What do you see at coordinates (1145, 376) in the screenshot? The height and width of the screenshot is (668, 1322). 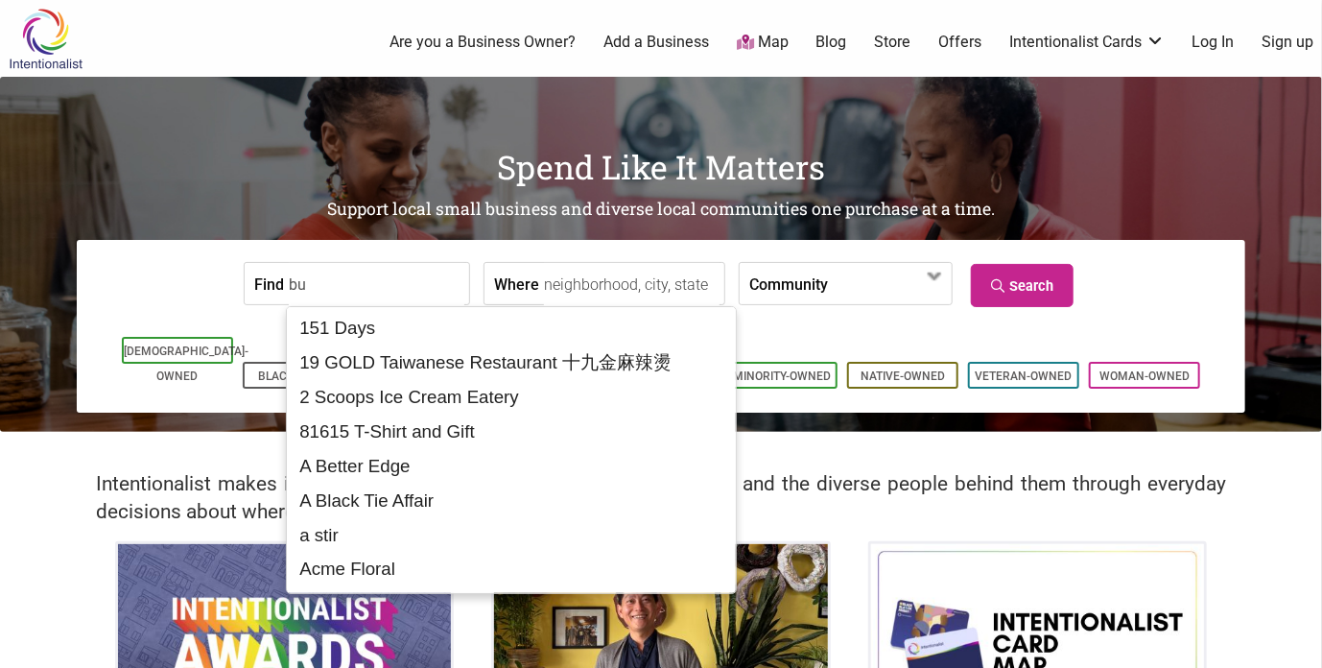 I see `a: Woman-Owned` at bounding box center [1145, 376].